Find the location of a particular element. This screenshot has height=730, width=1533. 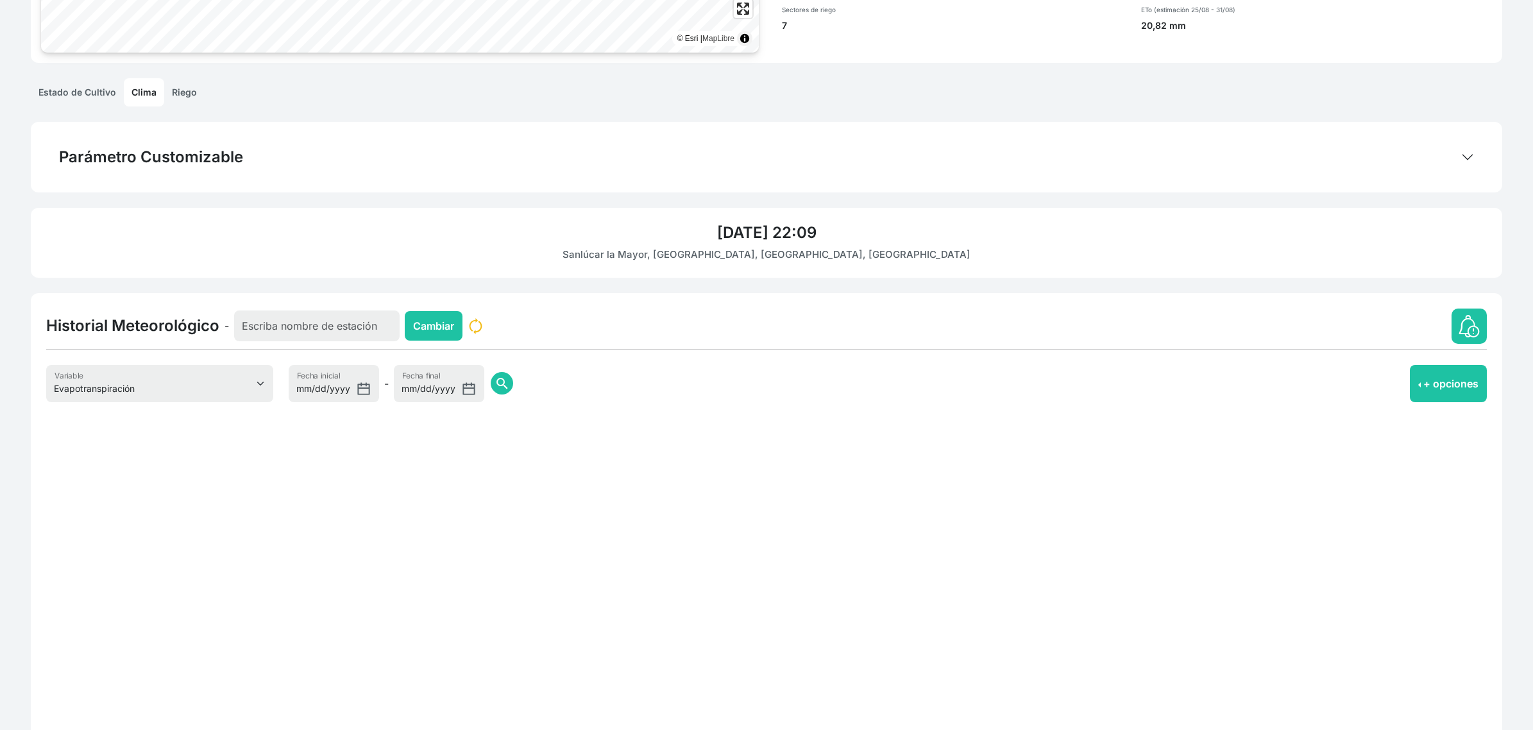

div: © Esri | is located at coordinates (706, 38).